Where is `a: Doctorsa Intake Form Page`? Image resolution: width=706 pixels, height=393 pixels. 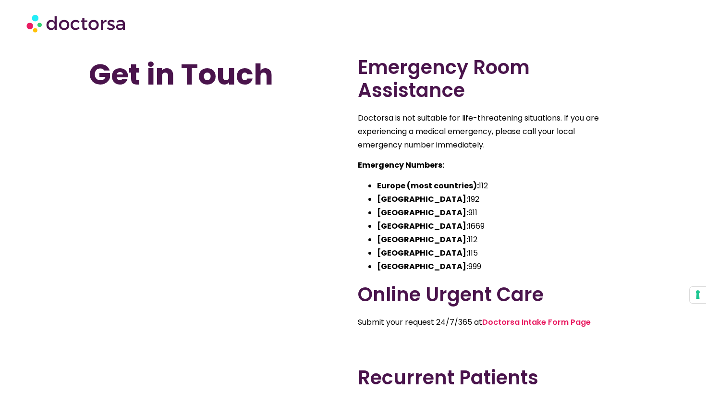 a: Doctorsa Intake Form Page is located at coordinates (537, 322).